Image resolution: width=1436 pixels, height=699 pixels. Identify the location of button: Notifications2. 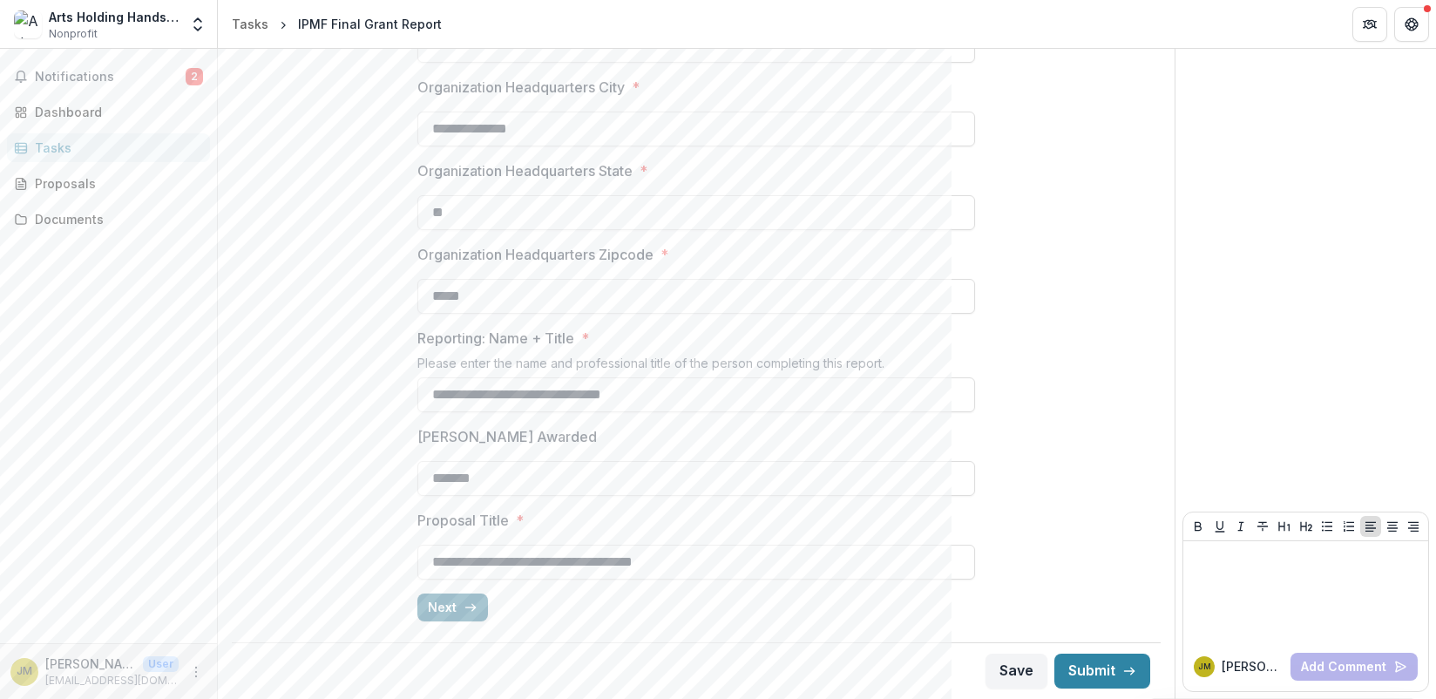
(108, 77).